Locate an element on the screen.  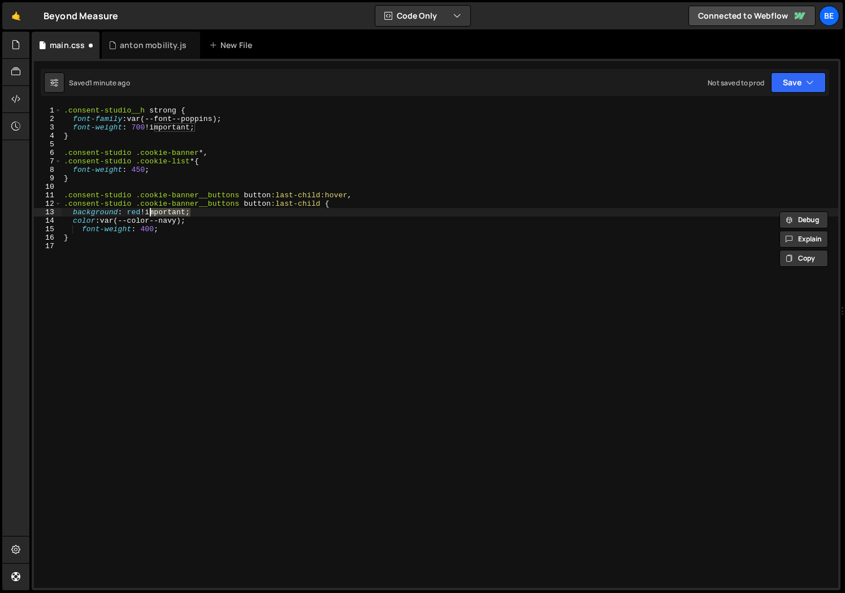
div: 1 minute ago is located at coordinates (110, 83).